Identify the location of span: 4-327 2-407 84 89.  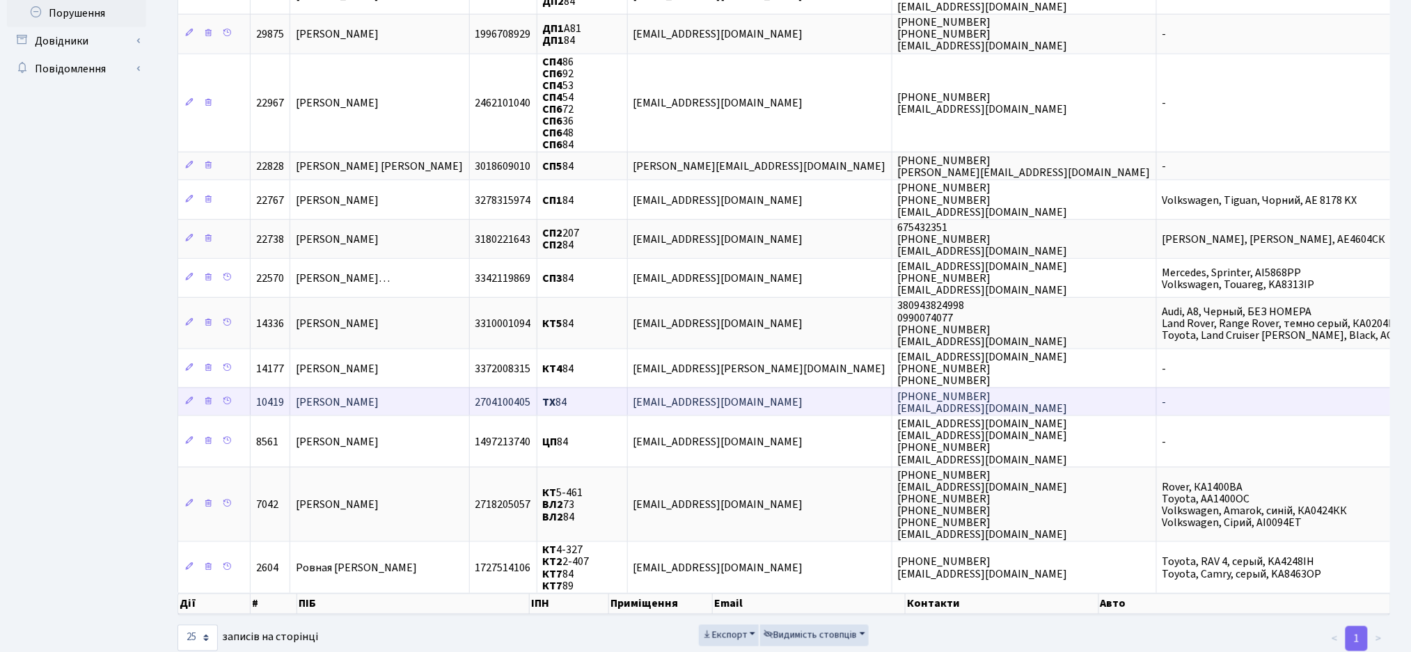
(566, 567).